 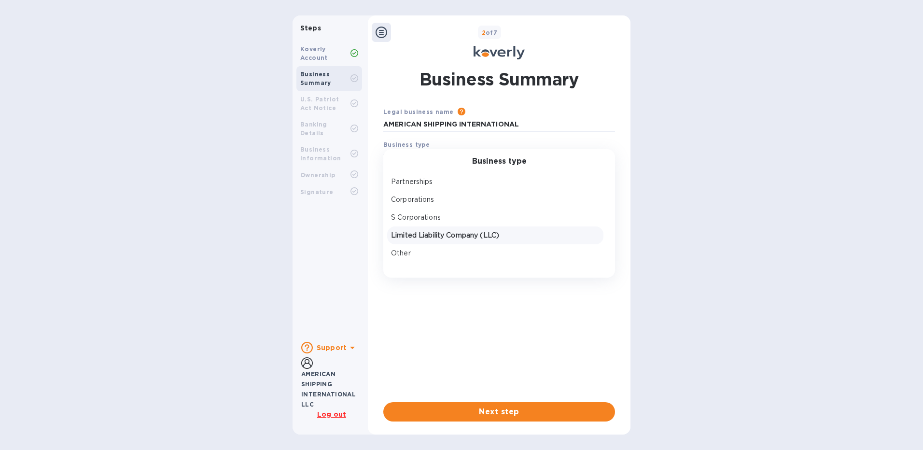 What do you see at coordinates (499, 412) in the screenshot?
I see `button: Next step` at bounding box center [499, 412].